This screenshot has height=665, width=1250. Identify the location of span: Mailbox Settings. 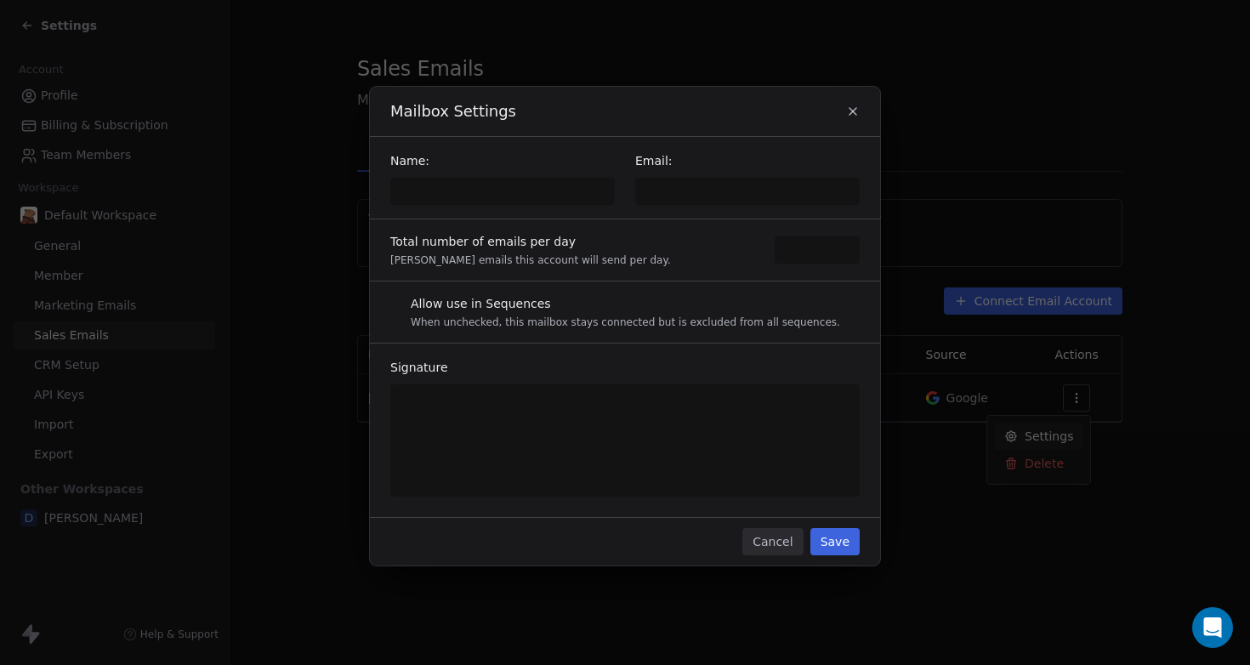
(453, 111).